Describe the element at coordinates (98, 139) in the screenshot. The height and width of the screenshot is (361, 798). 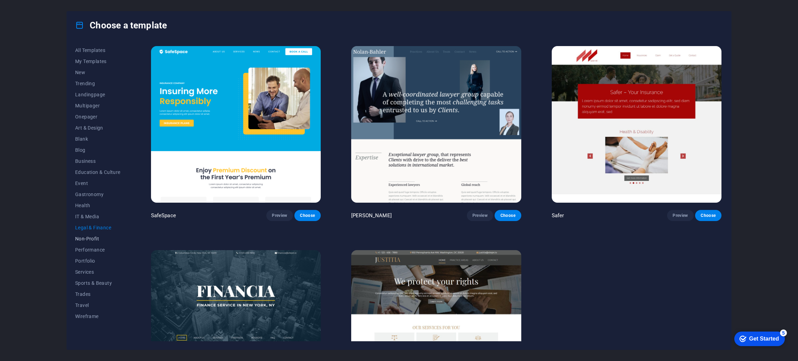
I see `span: Blank` at that location.